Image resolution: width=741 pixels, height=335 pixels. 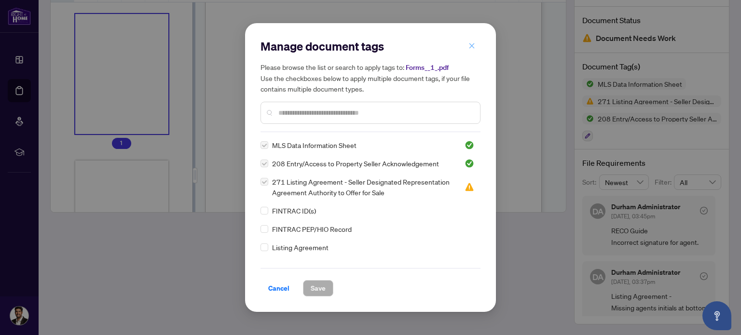 What do you see at coordinates (356, 164) in the screenshot?
I see `span: 208 Entry/Access to Property Seller Acknowledgement` at bounding box center [356, 164].